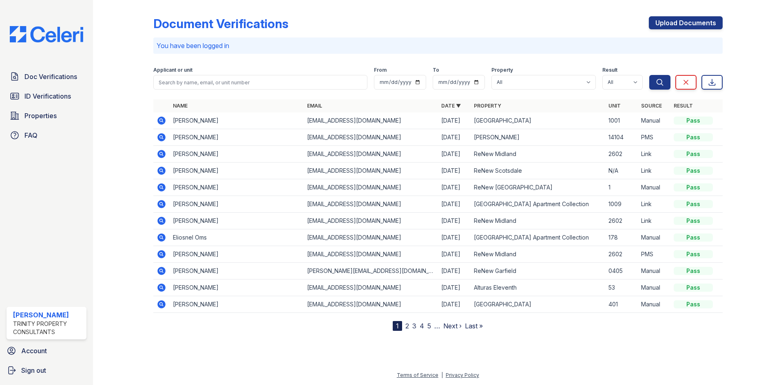 The height and width of the screenshot is (385, 783). Describe the element at coordinates (314, 106) in the screenshot. I see `a: Email` at that location.